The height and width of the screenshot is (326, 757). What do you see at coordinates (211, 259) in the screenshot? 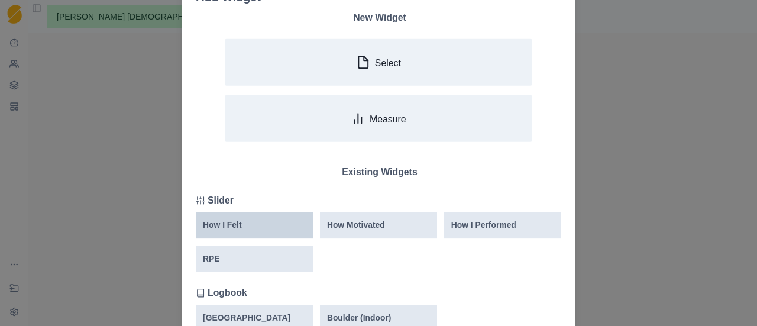
I see `p: RPE` at bounding box center [211, 259].